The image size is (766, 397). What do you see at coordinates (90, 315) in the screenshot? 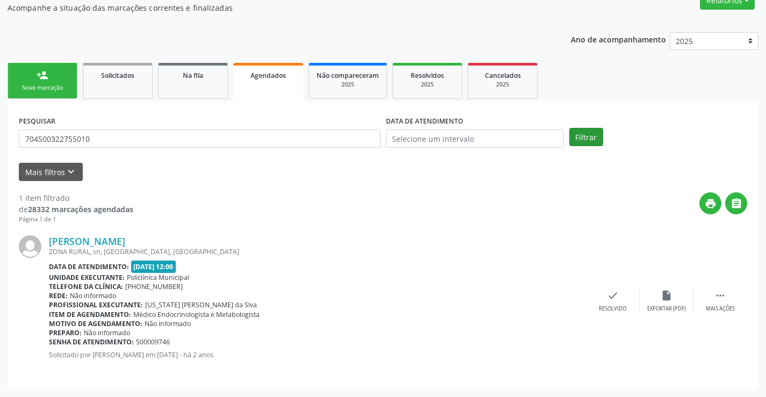
I see `b: Item de agendamento:` at bounding box center [90, 315].